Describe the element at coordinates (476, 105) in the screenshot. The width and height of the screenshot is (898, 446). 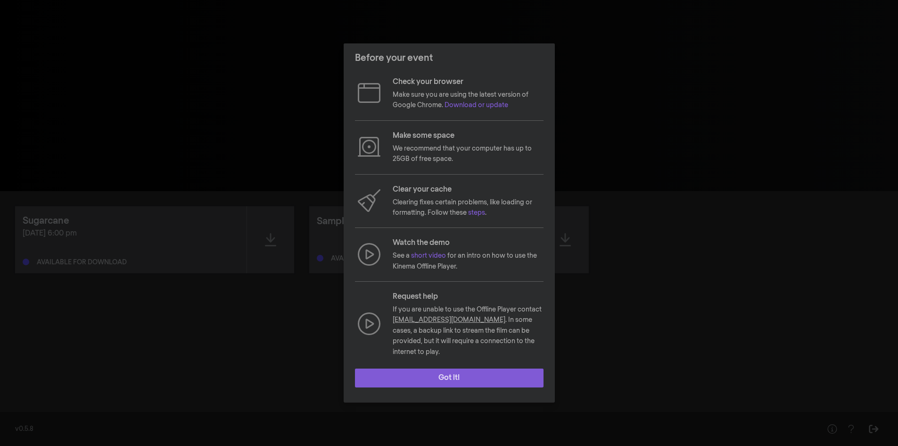
I see `a: Download or update` at that location.